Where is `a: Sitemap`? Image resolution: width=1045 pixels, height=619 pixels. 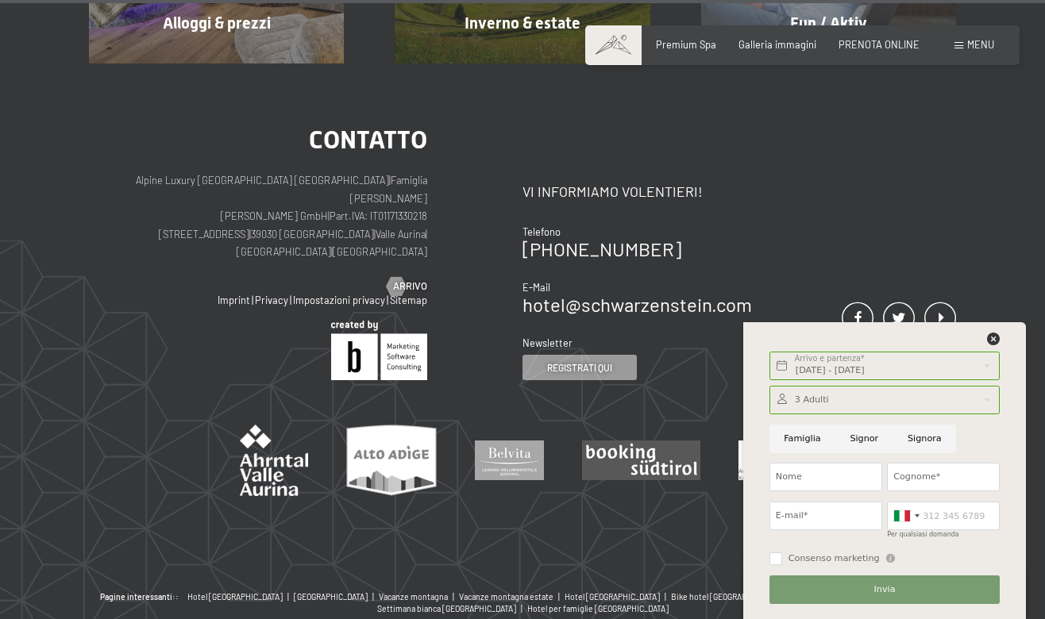
a: Sitemap is located at coordinates (408, 300).